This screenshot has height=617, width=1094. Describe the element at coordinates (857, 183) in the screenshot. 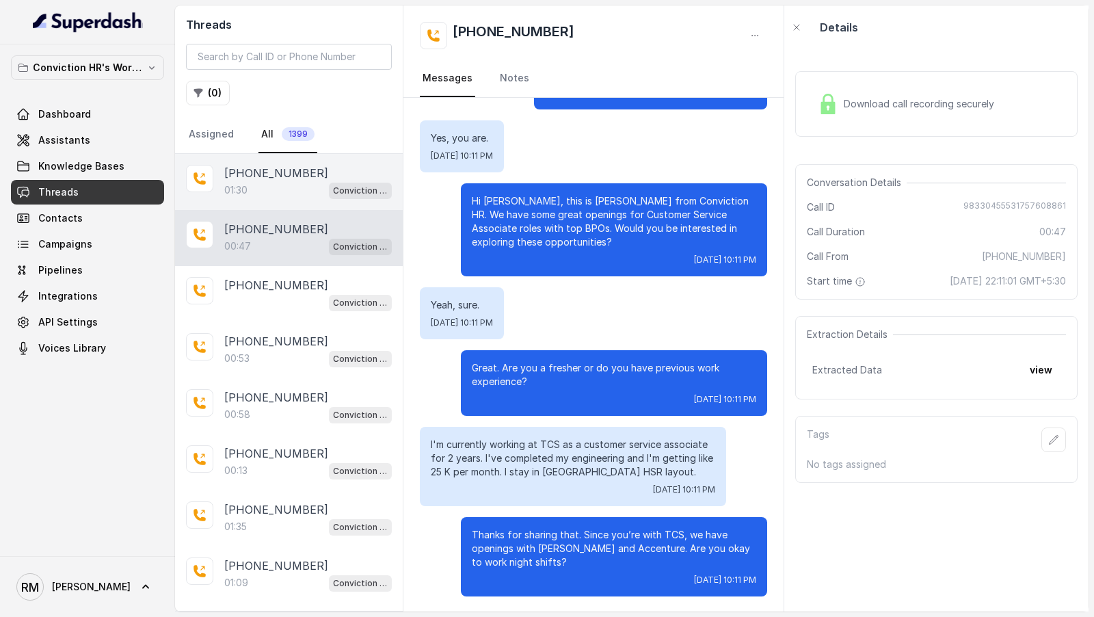

I see `span: Conversation Details` at that location.